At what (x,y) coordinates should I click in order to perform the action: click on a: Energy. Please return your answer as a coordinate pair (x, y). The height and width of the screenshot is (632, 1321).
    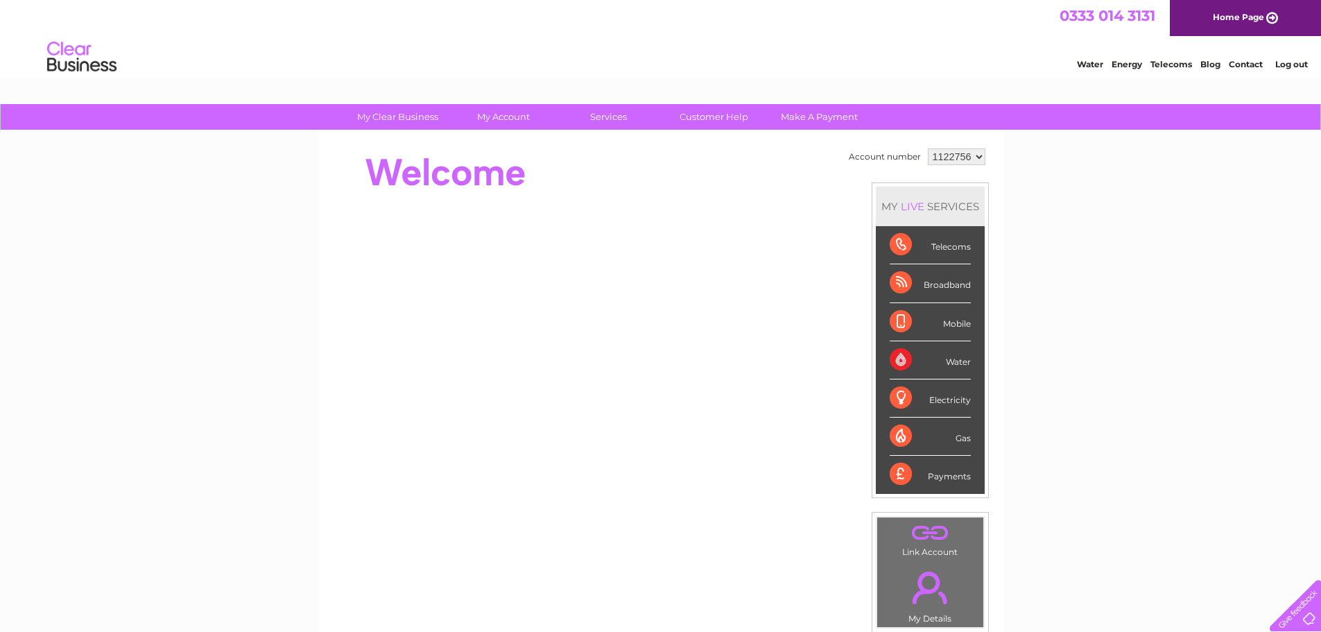
    Looking at the image, I should click on (1127, 64).